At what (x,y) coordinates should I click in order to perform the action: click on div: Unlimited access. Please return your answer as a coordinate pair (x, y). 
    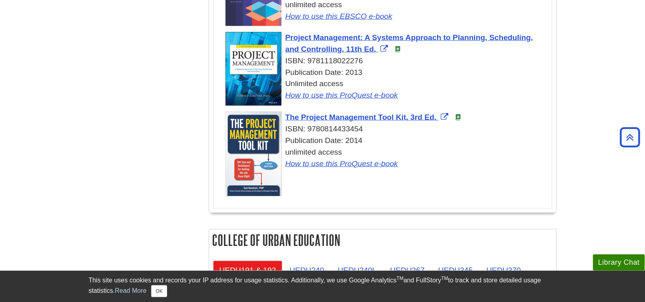
    Looking at the image, I should click on (387, 90).